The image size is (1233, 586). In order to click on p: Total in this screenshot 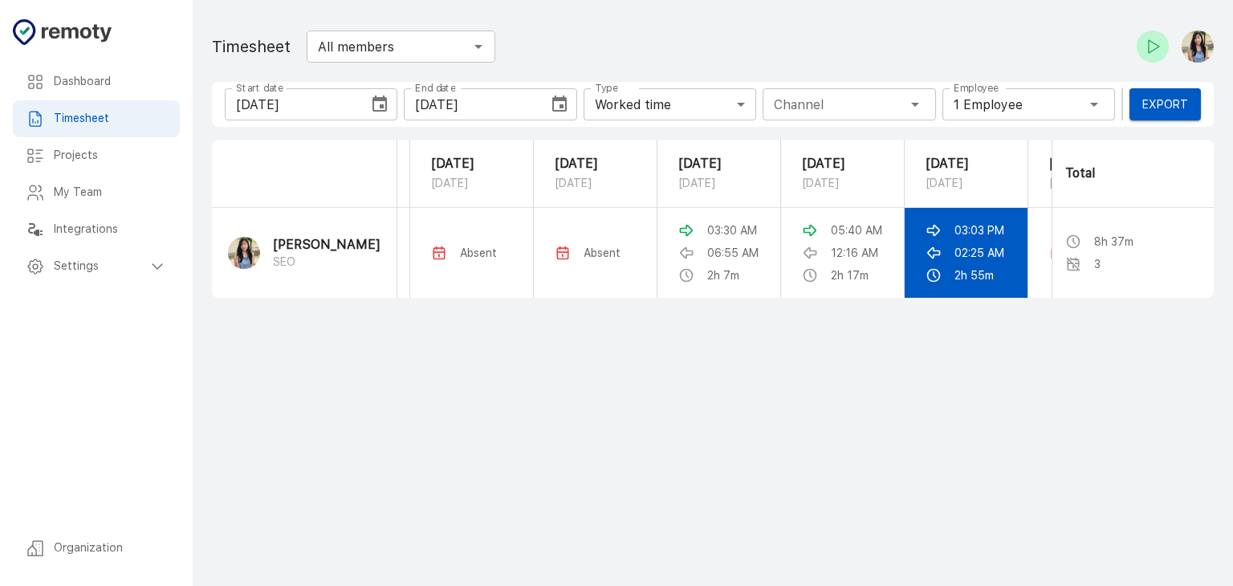, I will do `click(1132, 173)`.